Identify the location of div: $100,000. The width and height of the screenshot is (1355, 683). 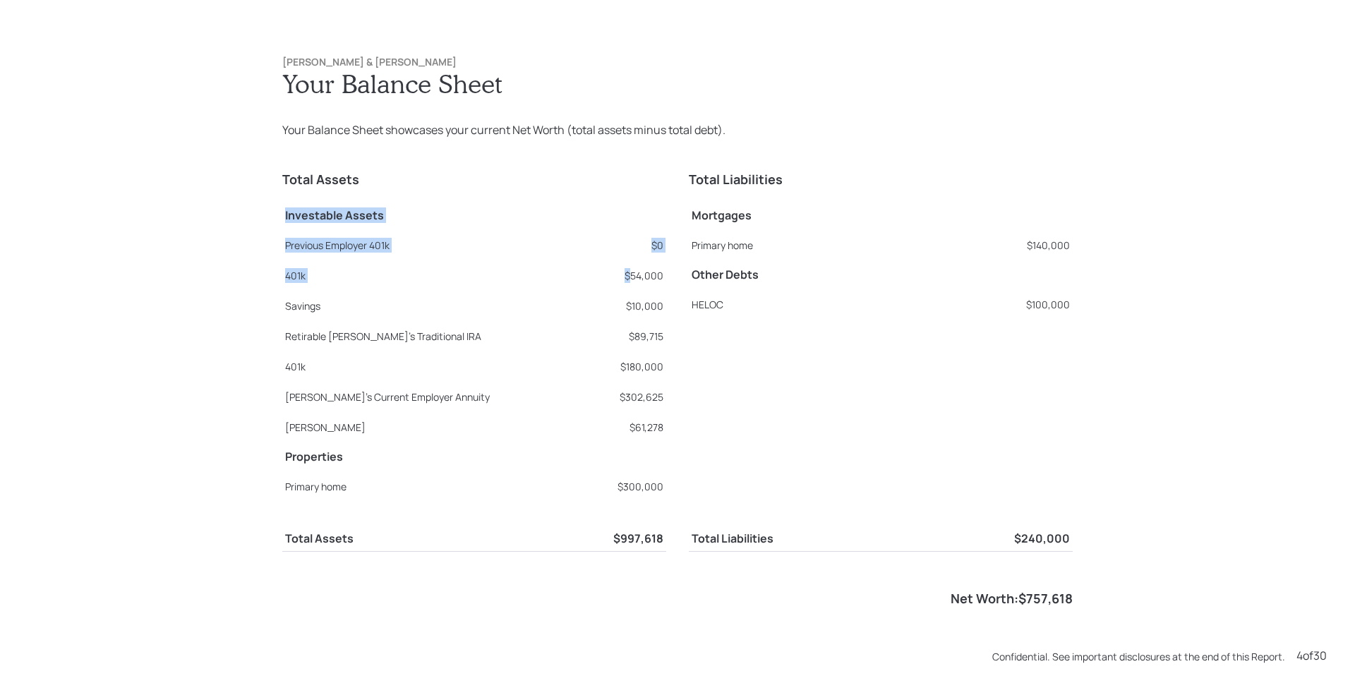
(991, 304).